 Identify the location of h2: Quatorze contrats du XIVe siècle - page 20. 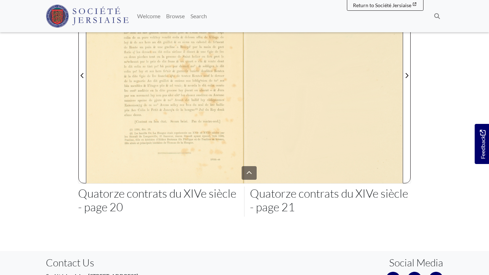
(159, 200).